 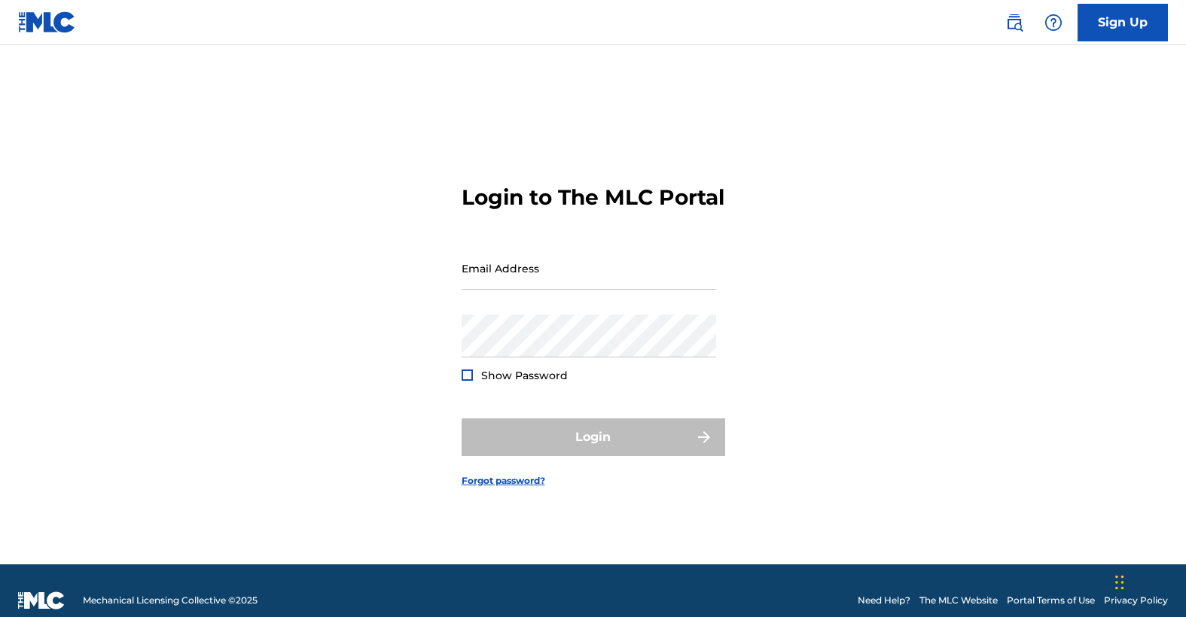 I want to click on div: Chat Widget, so click(x=1148, y=581).